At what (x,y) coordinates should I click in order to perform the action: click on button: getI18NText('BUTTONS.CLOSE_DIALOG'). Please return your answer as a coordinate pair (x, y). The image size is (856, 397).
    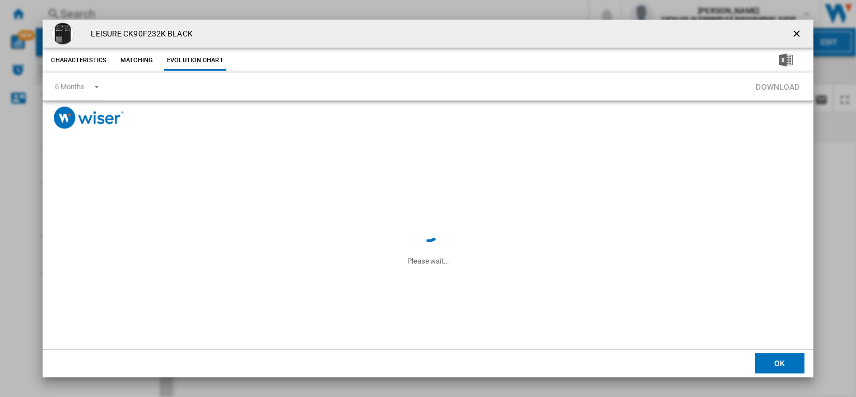
    Looking at the image, I should click on (798, 34).